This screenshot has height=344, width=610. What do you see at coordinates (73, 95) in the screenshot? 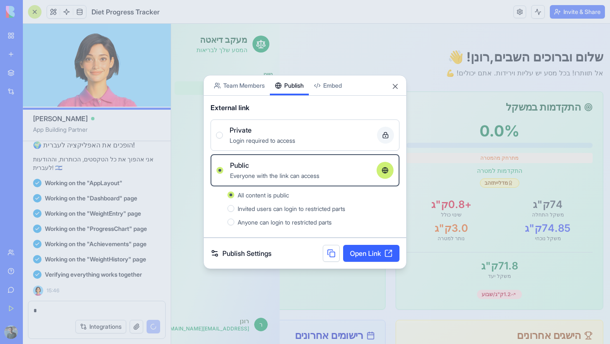
I see `span: גרף התקדמות` at bounding box center [73, 95].